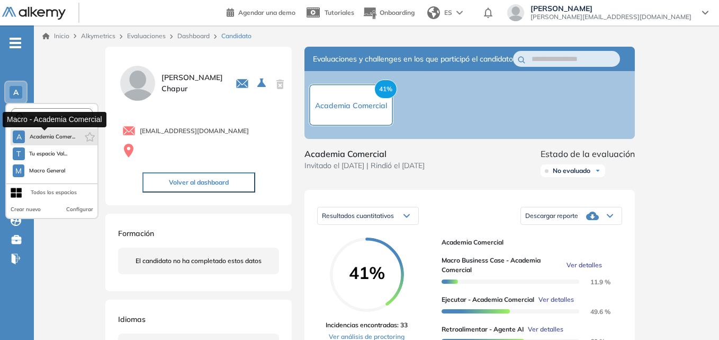  I want to click on span: Candidato, so click(236, 36).